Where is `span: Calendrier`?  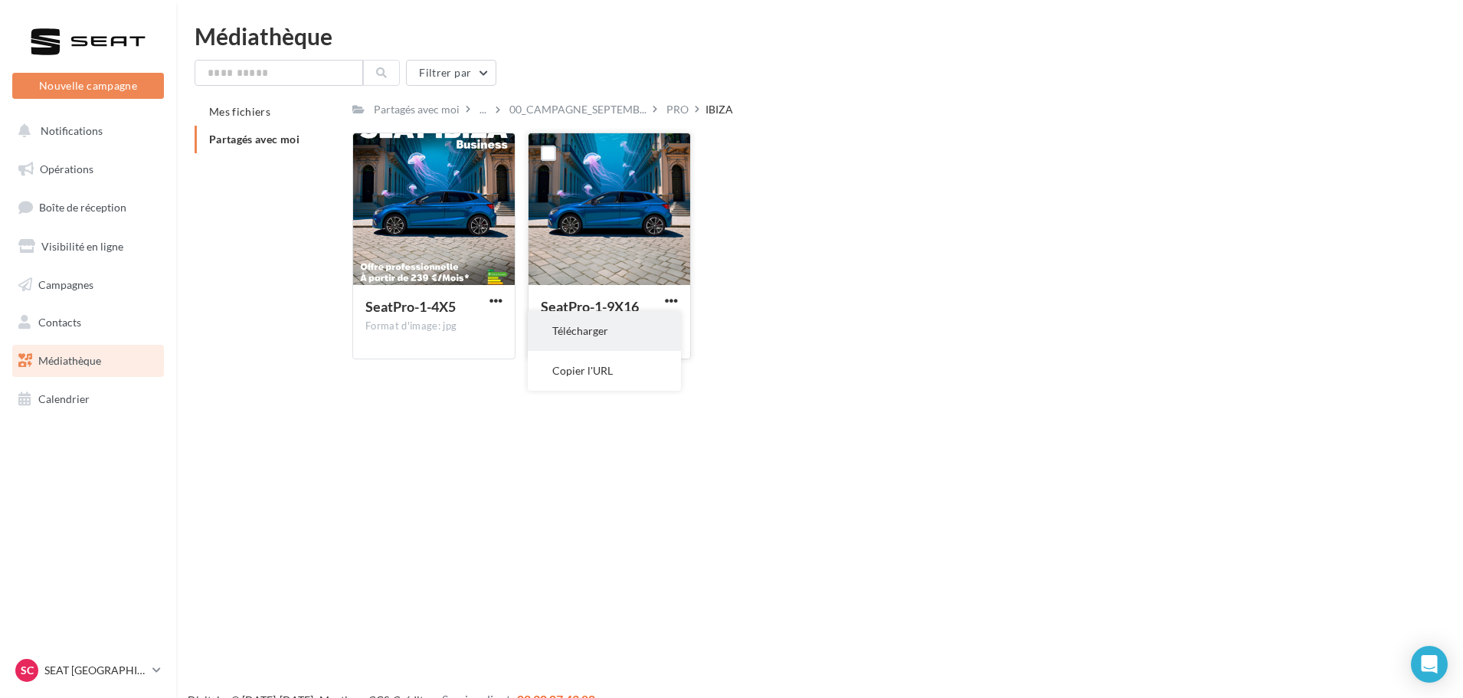 span: Calendrier is located at coordinates (64, 398).